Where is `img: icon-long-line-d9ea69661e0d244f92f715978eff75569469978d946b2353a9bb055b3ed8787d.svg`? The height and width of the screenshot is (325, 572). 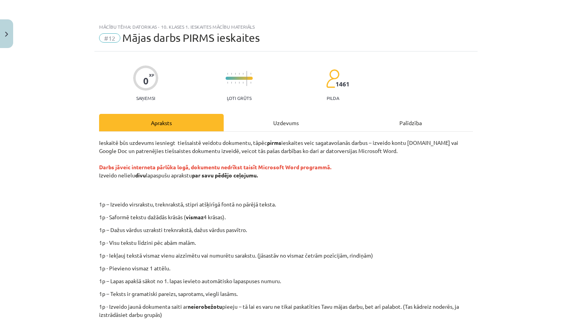 img: icon-long-line-d9ea69661e0d244f92f715978eff75569469978d946b2353a9bb055b3ed8787d.svg is located at coordinates (247, 78).